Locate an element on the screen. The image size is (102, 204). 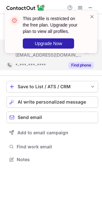
button: save-profile-one-click is located at coordinates (52, 87).